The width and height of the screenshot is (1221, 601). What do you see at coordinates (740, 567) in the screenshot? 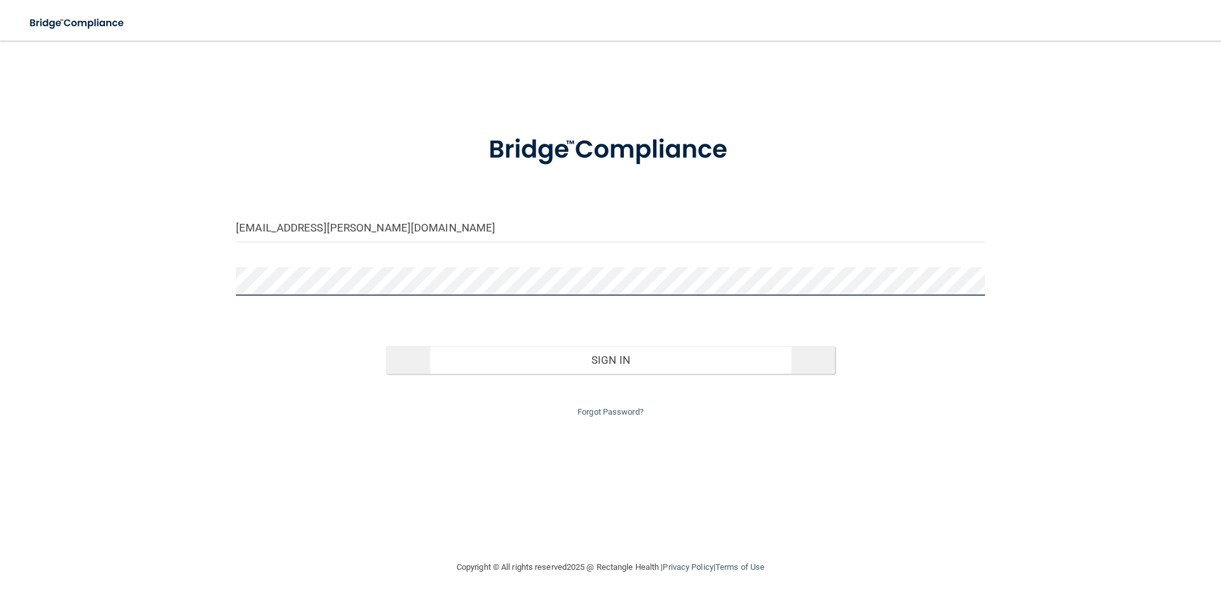
I see `a: Terms of Use` at bounding box center [740, 567].